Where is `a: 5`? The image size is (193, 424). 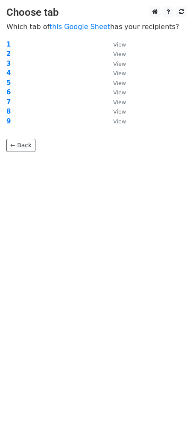 a: 5 is located at coordinates (9, 83).